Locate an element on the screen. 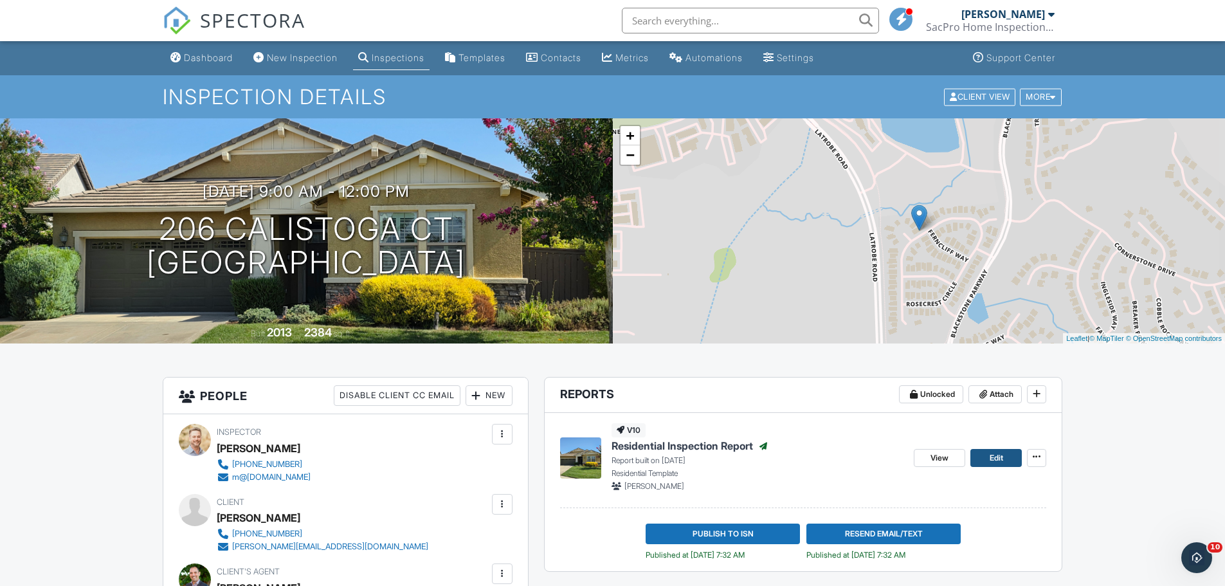  a: Metrics is located at coordinates (625, 58).